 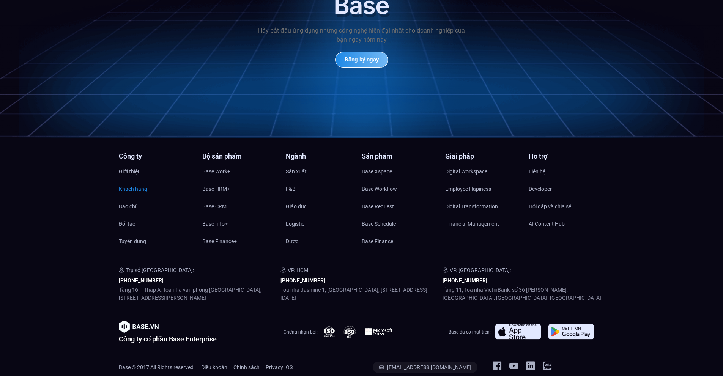 I want to click on a: Tuyển dụng, so click(x=157, y=241).